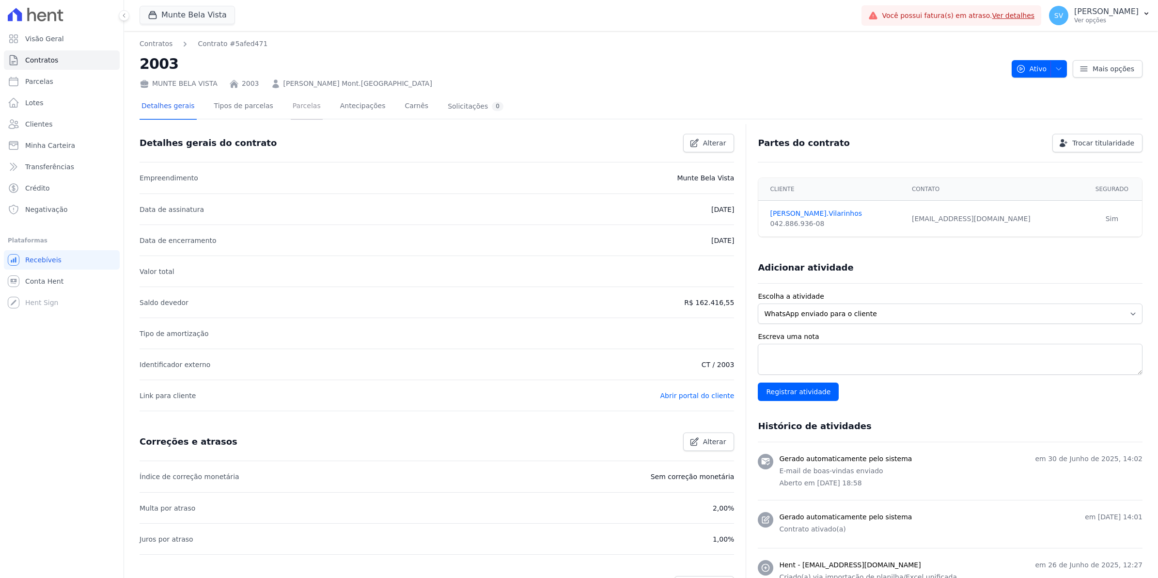 This screenshot has width=1158, height=578. Describe the element at coordinates (169, 178) in the screenshot. I see `p: Empreendimento` at that location.